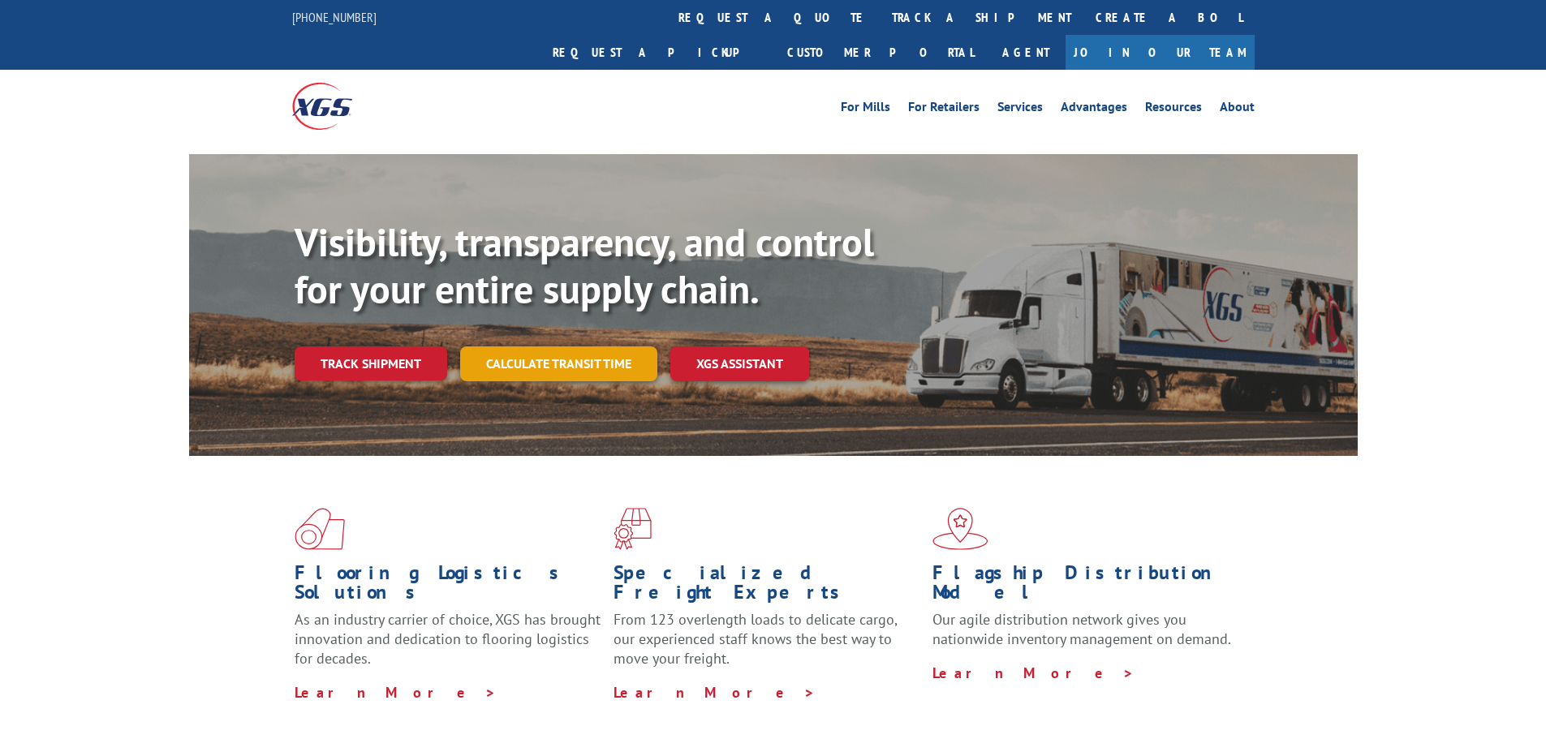  I want to click on h1: Flagship Distribution Model, so click(1086, 587).